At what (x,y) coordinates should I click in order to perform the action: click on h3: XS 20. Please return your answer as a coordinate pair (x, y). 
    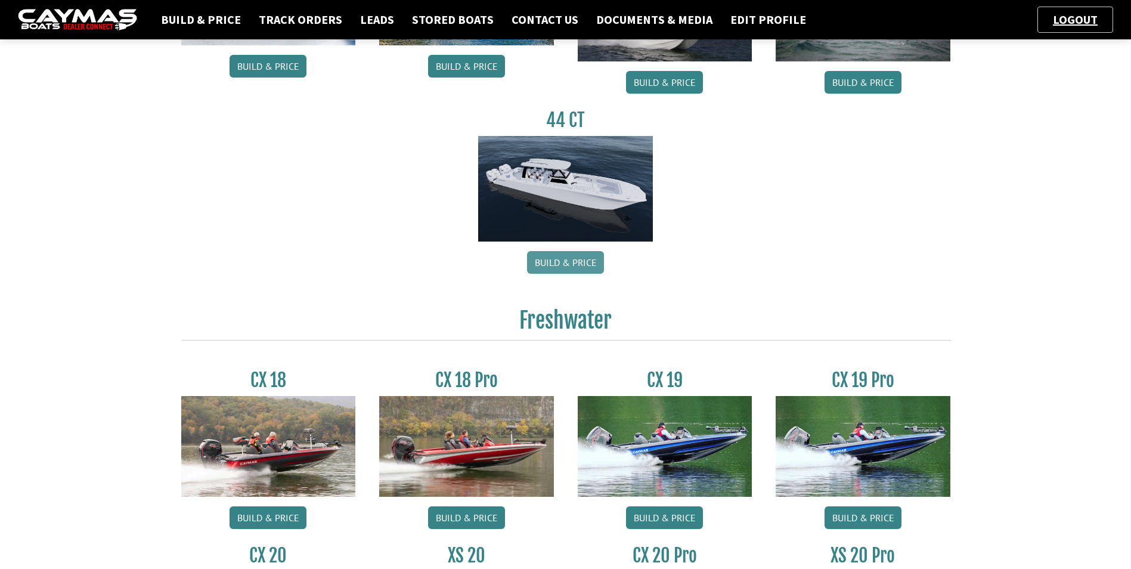
    Looking at the image, I should click on (466, 555).